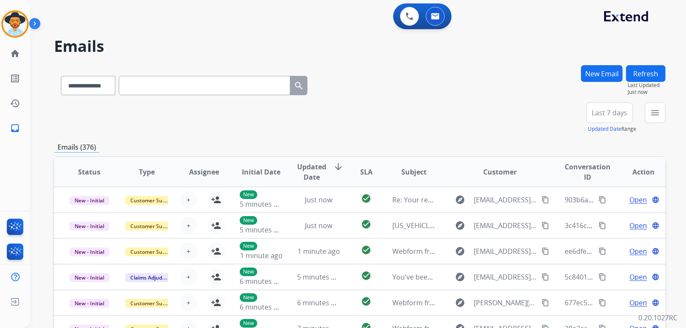  I want to click on span: Type, so click(147, 172).